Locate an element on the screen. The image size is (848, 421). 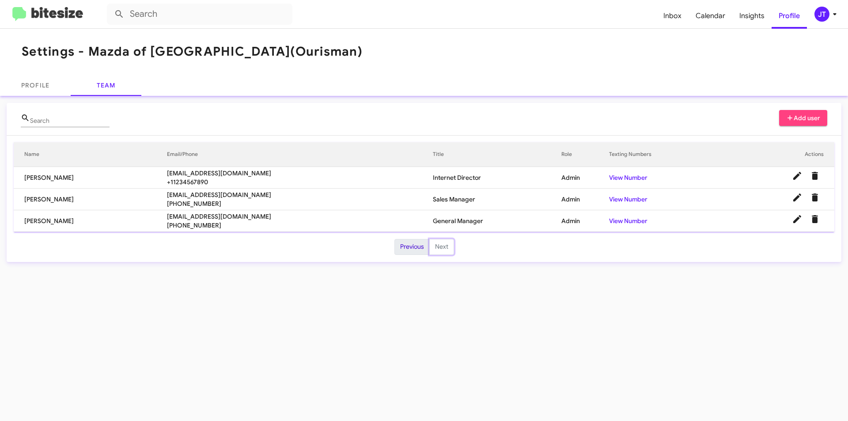
input: Search is located at coordinates (200, 14).